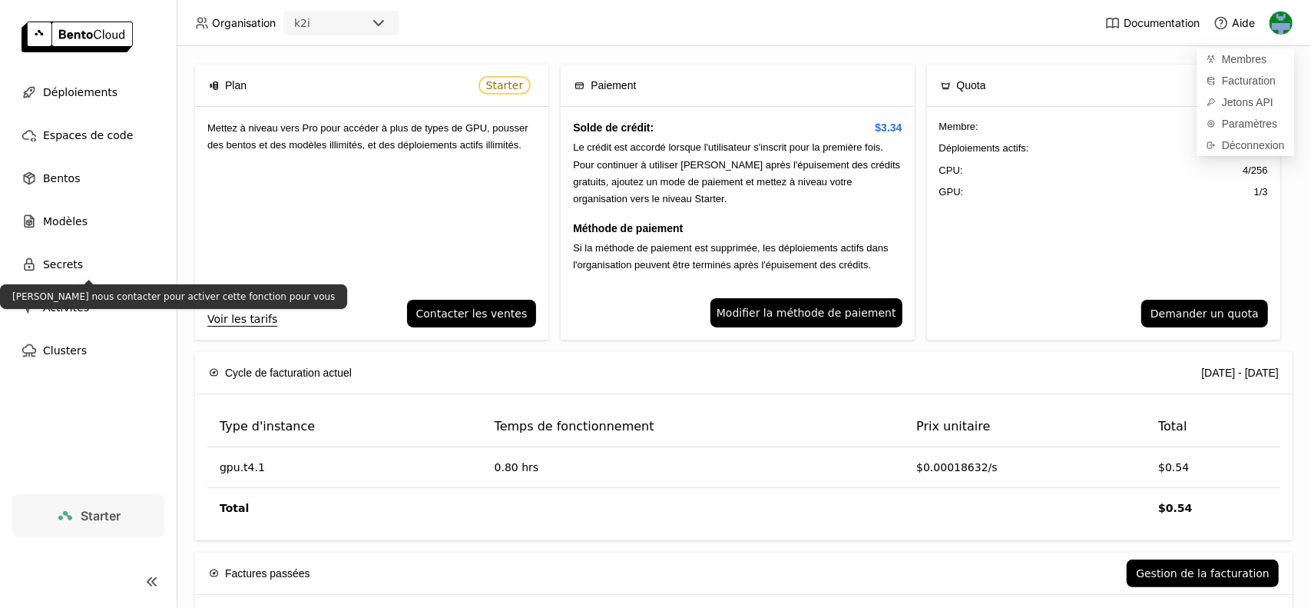 Image resolution: width=1311 pixels, height=608 pixels. I want to click on button: Contacter les ventes, so click(472, 313).